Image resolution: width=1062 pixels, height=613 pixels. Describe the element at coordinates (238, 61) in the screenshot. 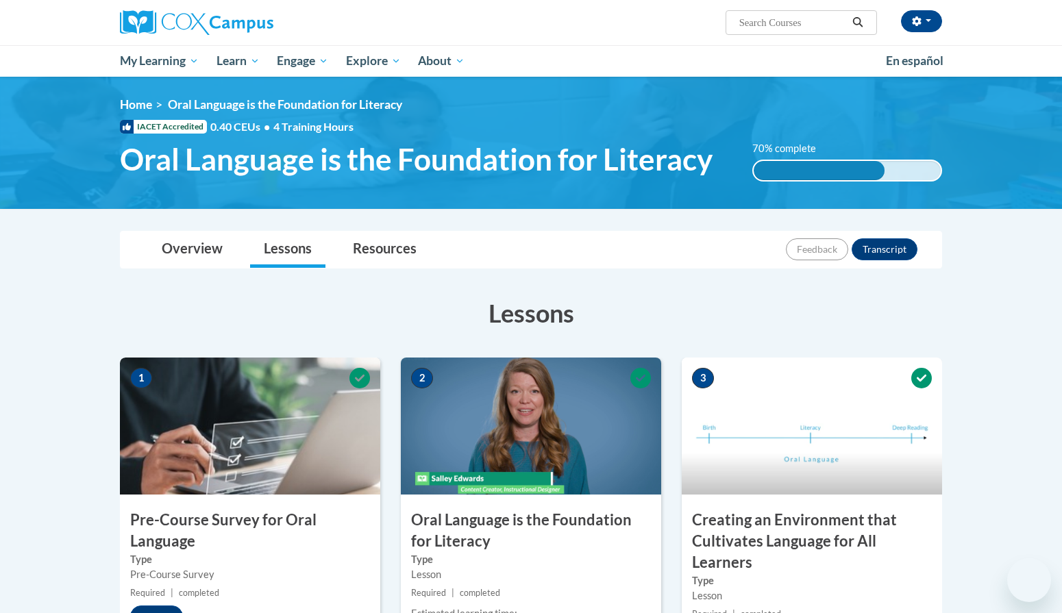

I see `span: Learn` at that location.